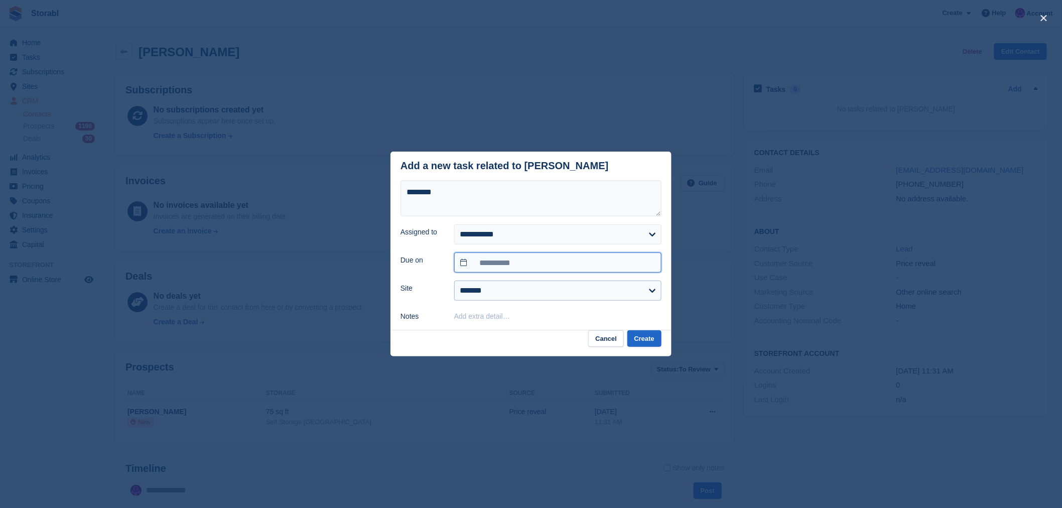  Describe the element at coordinates (482, 316) in the screenshot. I see `button: Add extra detail…` at that location.